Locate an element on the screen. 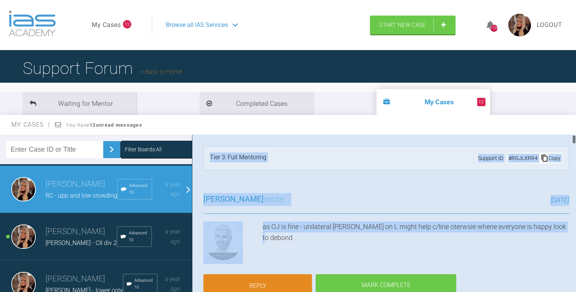 The width and height of the screenshot is (576, 292). span: RC - upp and low crowding is located at coordinates (81, 196).